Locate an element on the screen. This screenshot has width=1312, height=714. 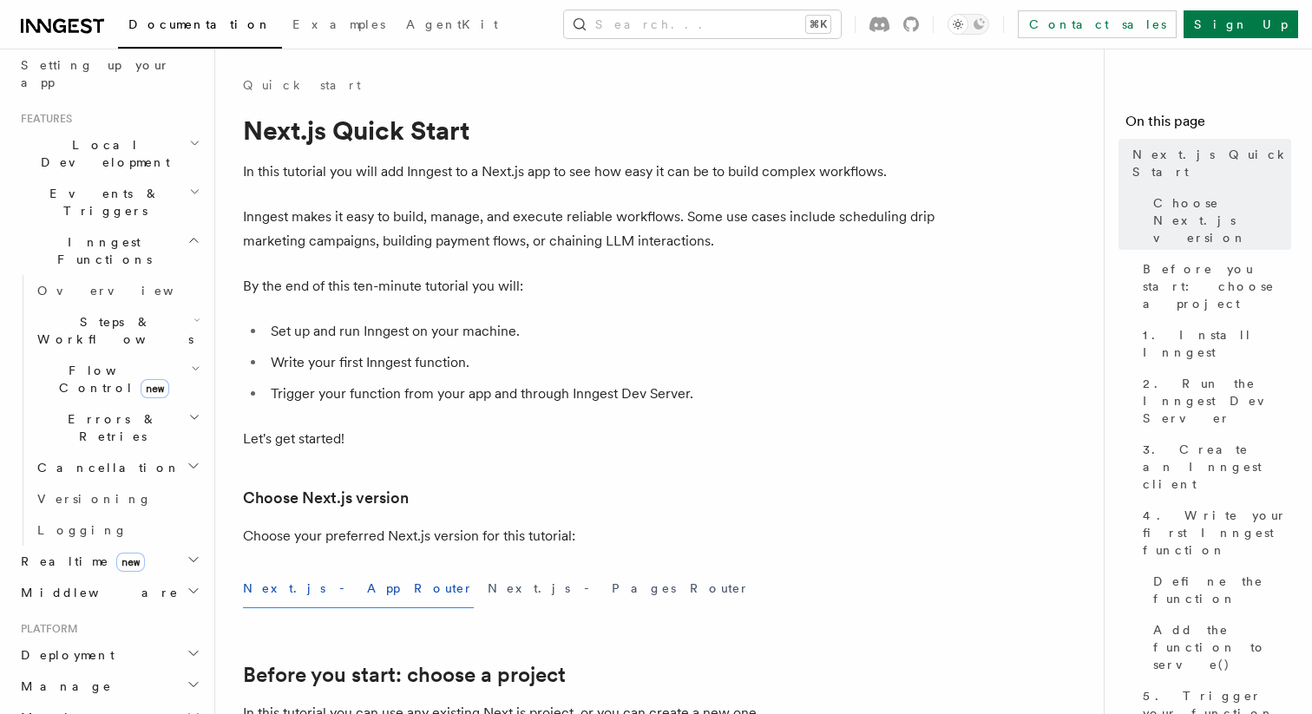
li: Write your first Inngest function. is located at coordinates (602, 363).